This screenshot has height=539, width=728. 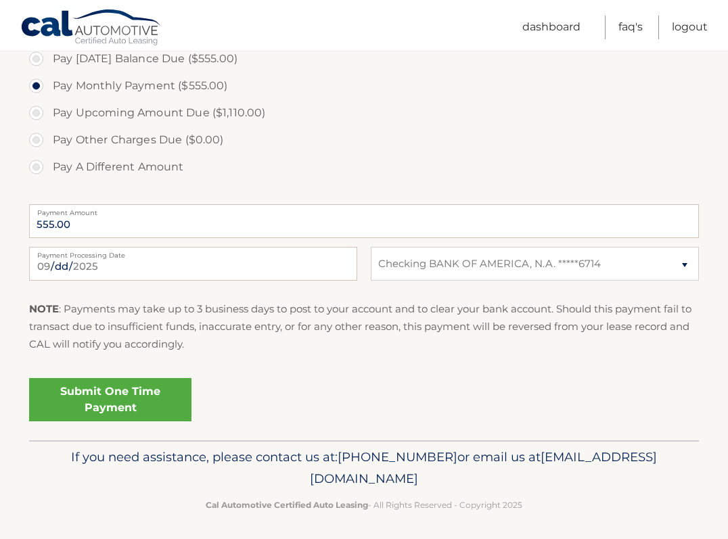 What do you see at coordinates (364, 221) in the screenshot?
I see `input: Payment Amount` at bounding box center [364, 221].